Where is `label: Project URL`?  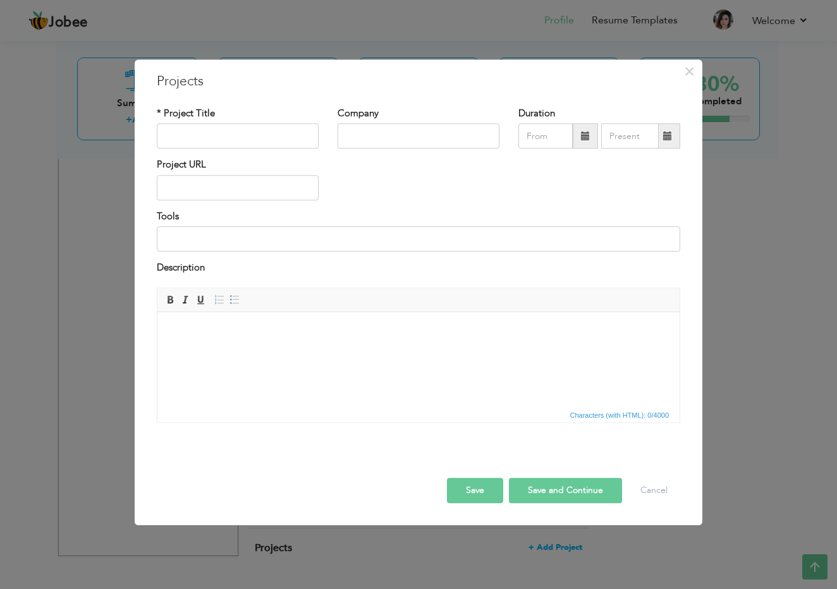
label: Project URL is located at coordinates (181, 165).